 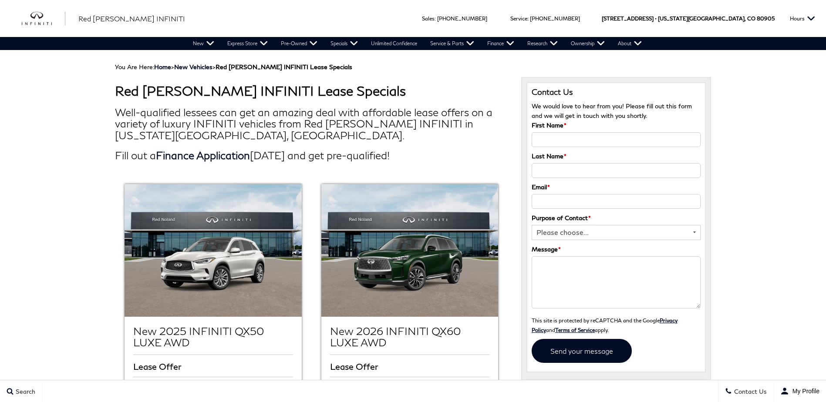 I want to click on a: New Vehicles, so click(x=193, y=67).